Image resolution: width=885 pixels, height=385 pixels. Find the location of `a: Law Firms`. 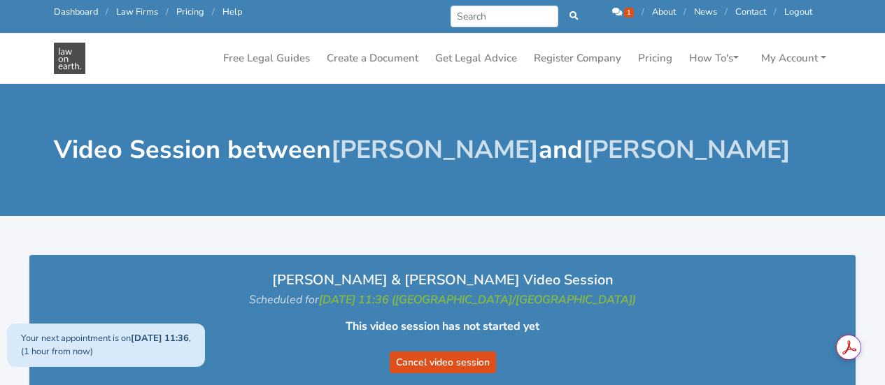

a: Law Firms is located at coordinates (137, 12).